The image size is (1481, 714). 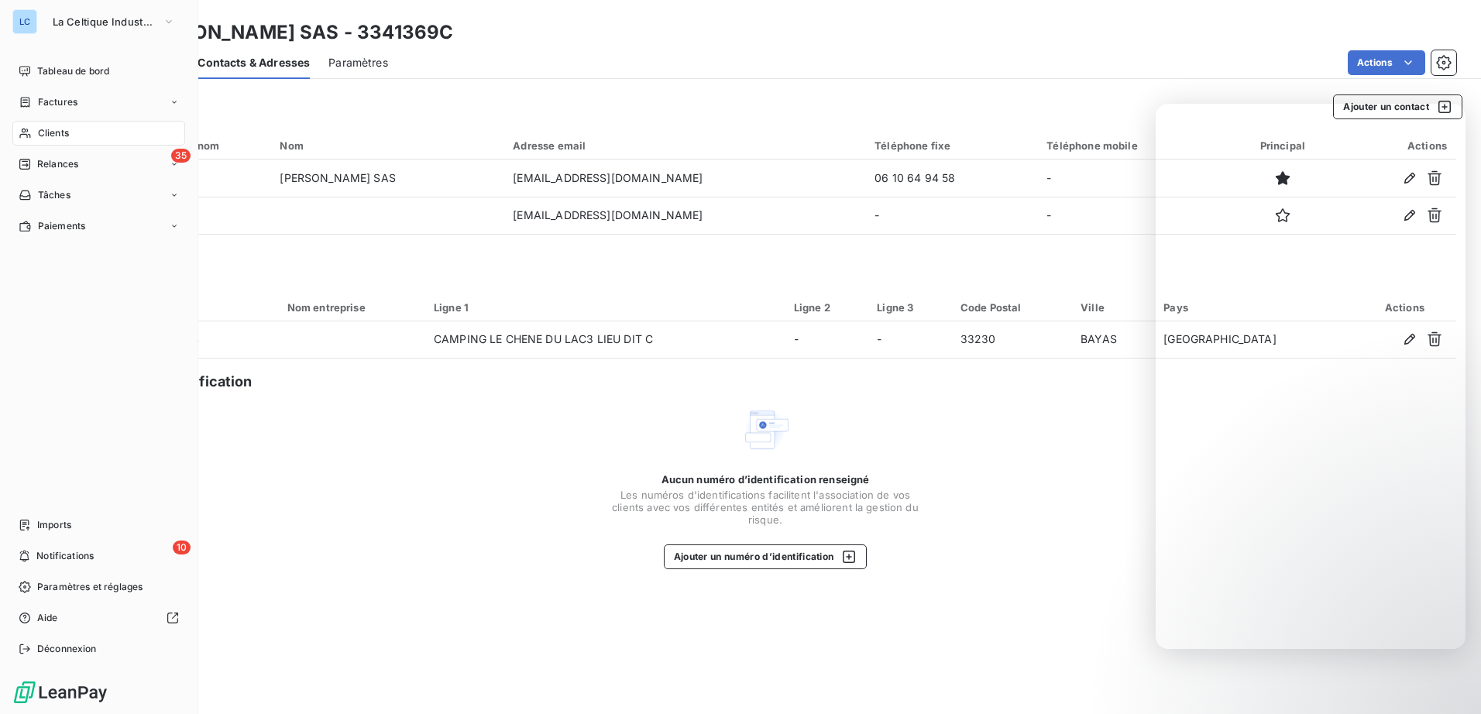 What do you see at coordinates (951, 178) in the screenshot?
I see `td: 06 10 64 94 58` at bounding box center [951, 178].